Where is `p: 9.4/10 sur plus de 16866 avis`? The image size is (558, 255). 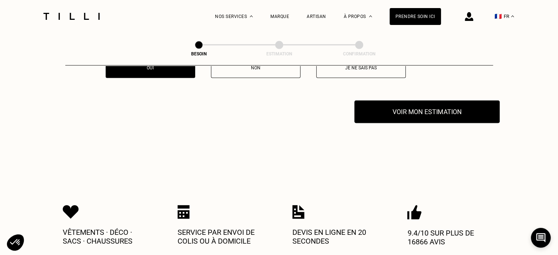 p: 9.4/10 sur plus de 16866 avis is located at coordinates (452, 238).